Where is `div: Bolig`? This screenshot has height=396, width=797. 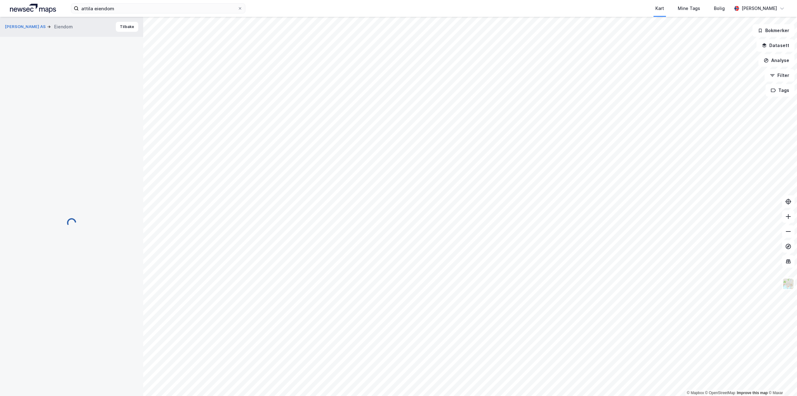 div: Bolig is located at coordinates (720, 8).